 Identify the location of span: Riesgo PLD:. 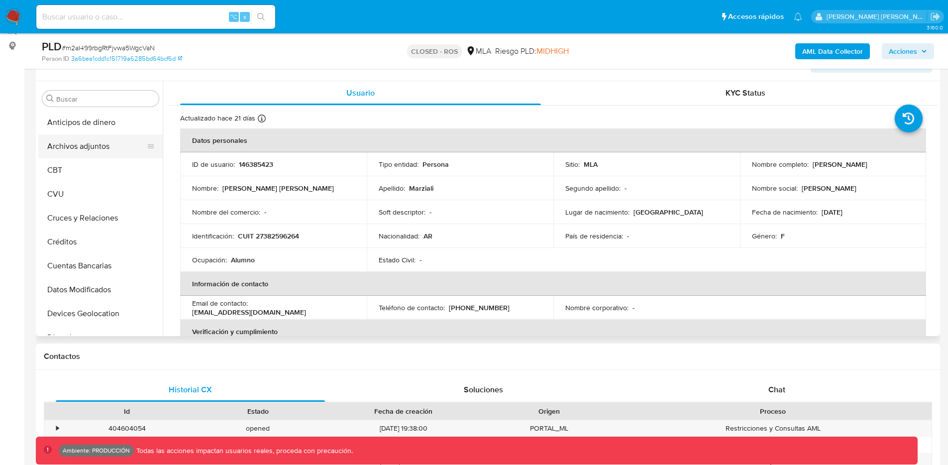
(532, 51).